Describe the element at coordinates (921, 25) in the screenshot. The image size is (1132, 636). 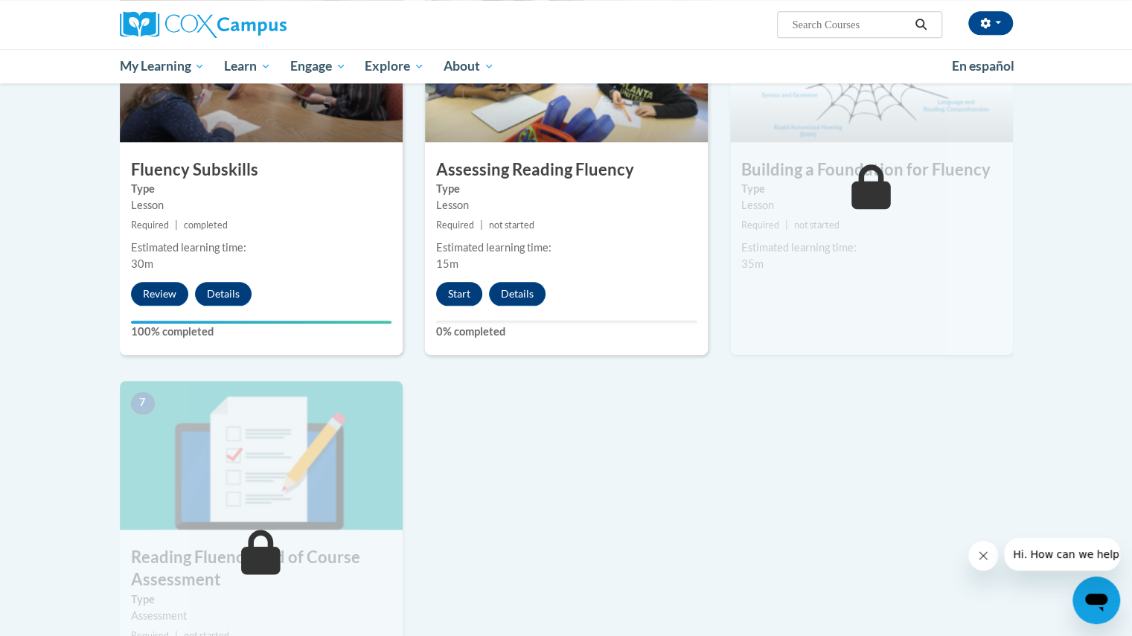
I see `button: Search` at that location.